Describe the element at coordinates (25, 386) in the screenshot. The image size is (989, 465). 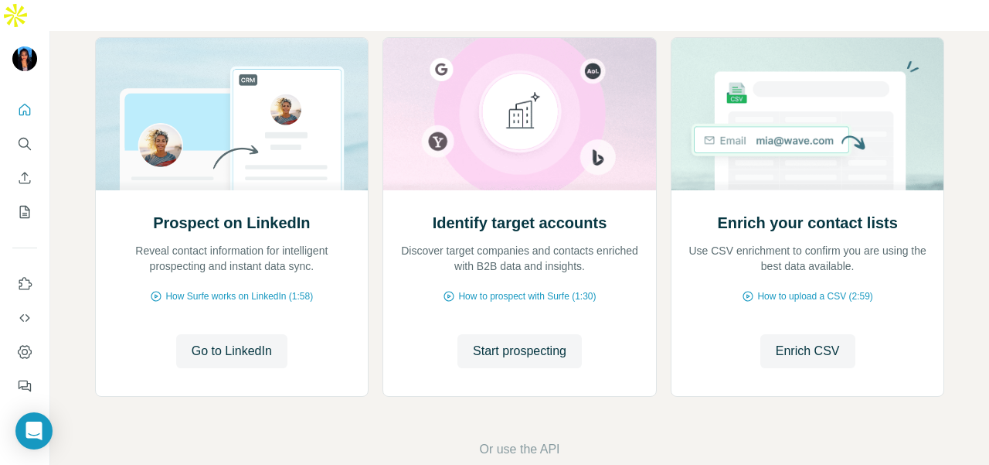
I see `button: Feedback` at that location.